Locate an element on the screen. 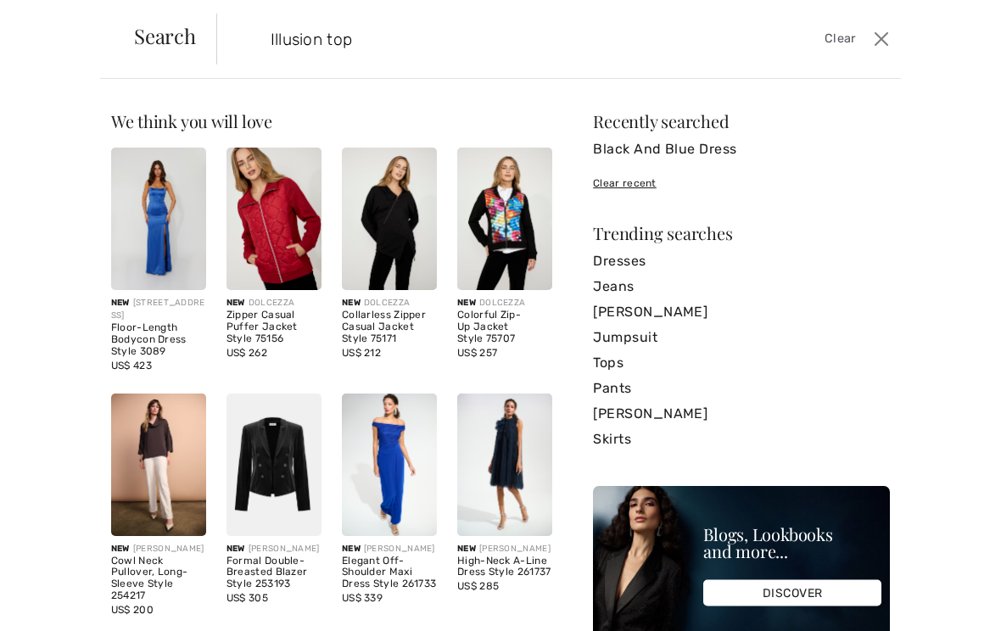  div: Colorful Zip-Up Jacket Style 75707 is located at coordinates (505, 327).